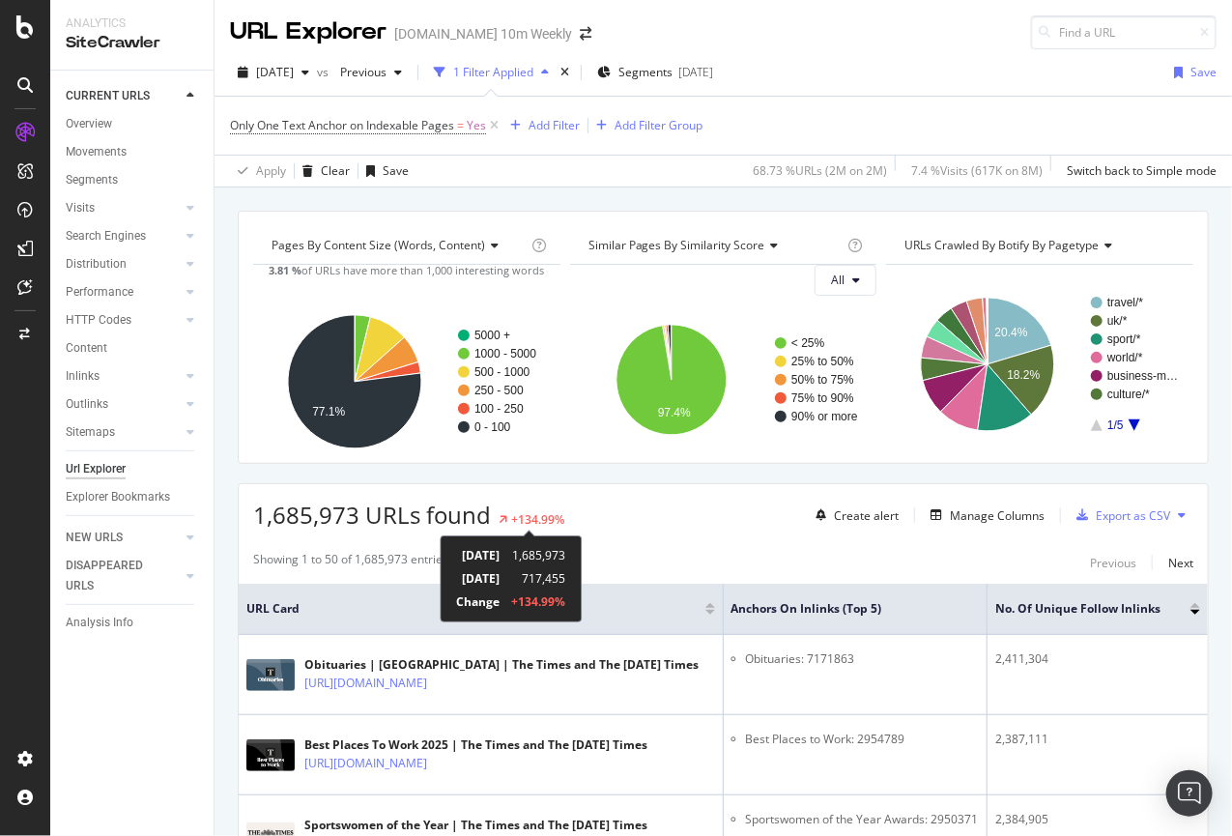 The width and height of the screenshot is (1232, 836). What do you see at coordinates (1138, 171) in the screenshot?
I see `button: Switch back to Simple mode` at bounding box center [1138, 171].